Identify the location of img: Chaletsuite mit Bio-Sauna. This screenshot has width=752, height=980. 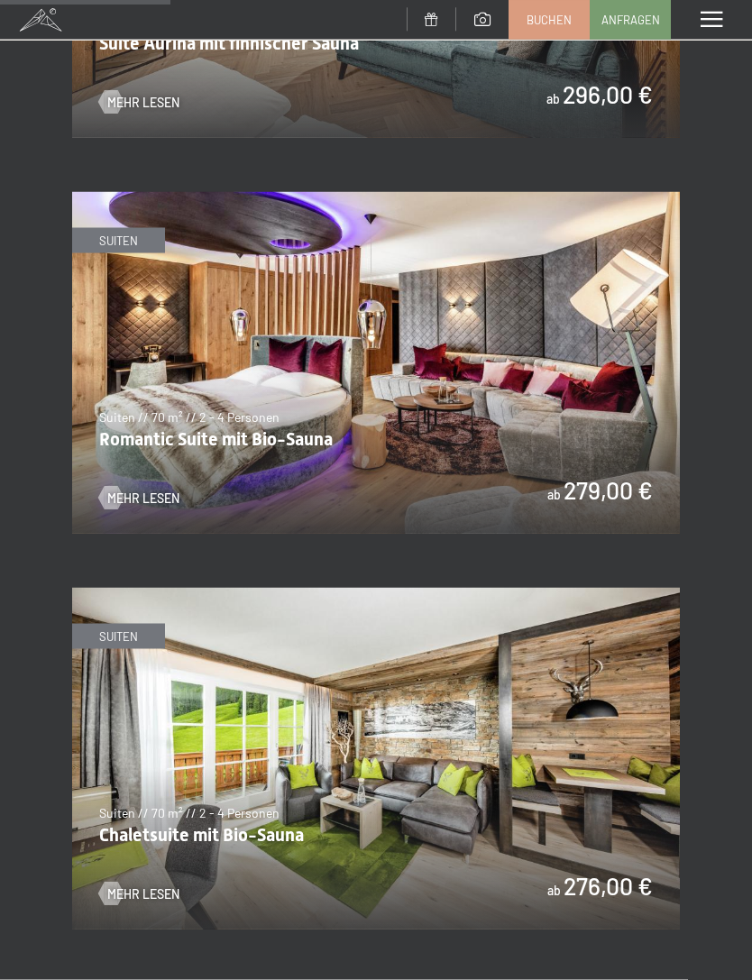
(376, 758).